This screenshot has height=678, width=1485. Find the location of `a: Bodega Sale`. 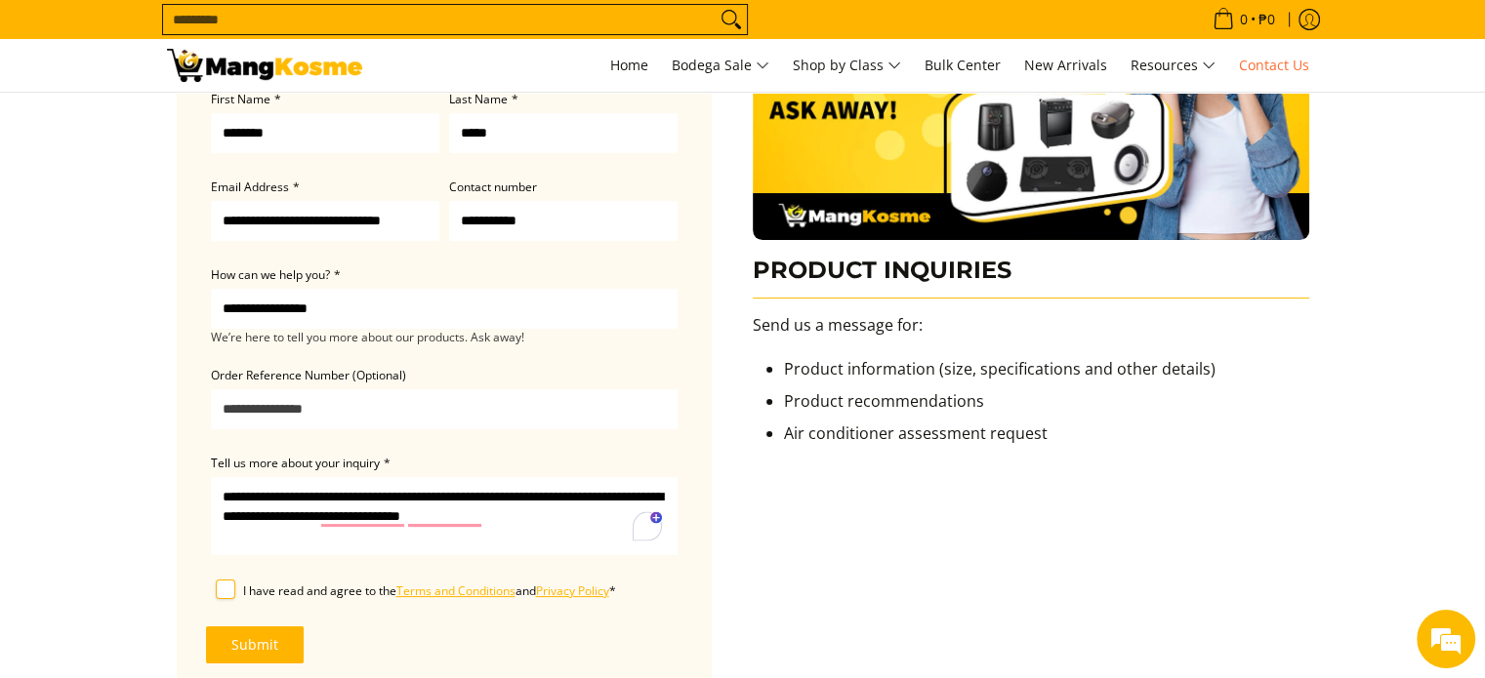

a: Bodega Sale is located at coordinates (720, 65).